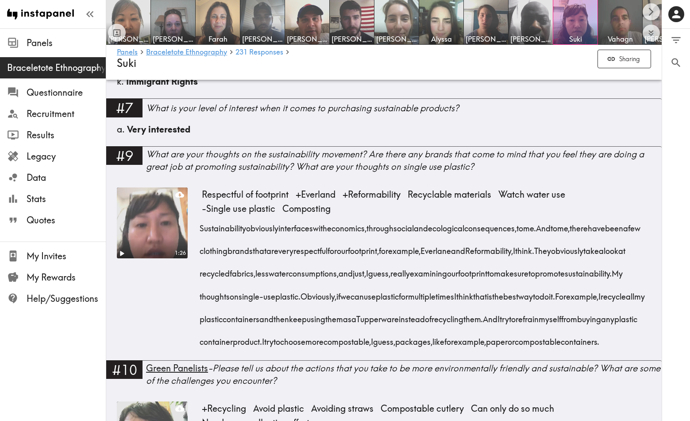 Image resolution: width=690 pixels, height=421 pixels. Describe the element at coordinates (384, 338) in the screenshot. I see `span: guess,` at that location.